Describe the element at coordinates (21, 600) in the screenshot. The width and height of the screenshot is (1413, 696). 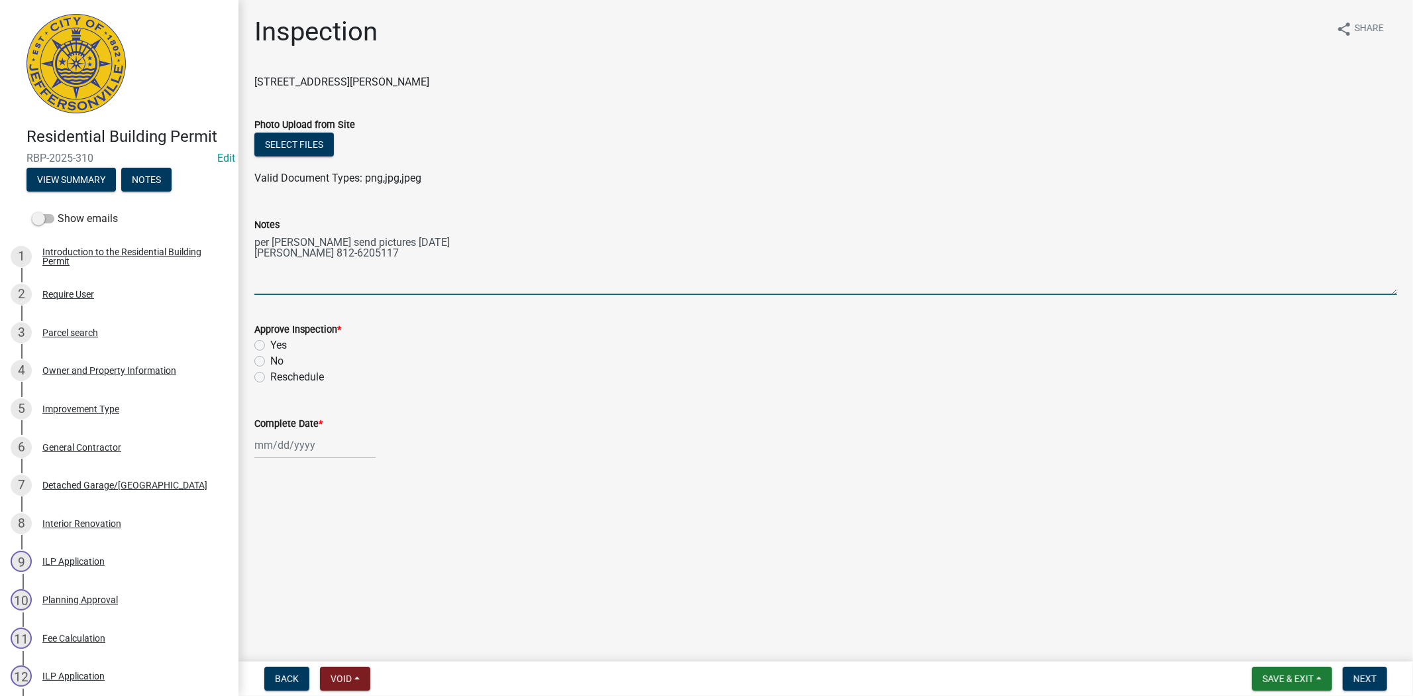
I see `div: 10` at that location.